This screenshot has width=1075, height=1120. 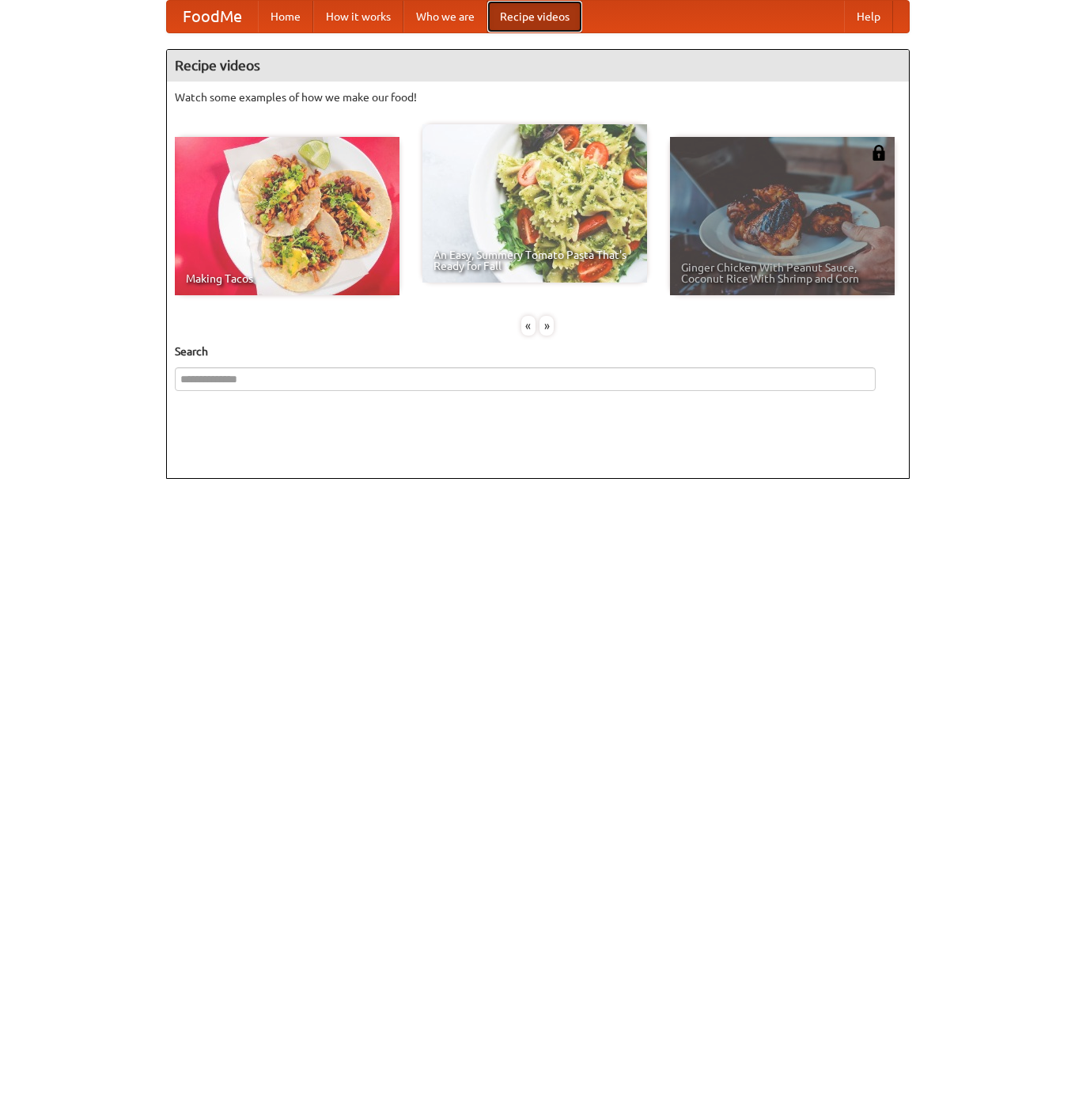 I want to click on a: Help, so click(x=869, y=16).